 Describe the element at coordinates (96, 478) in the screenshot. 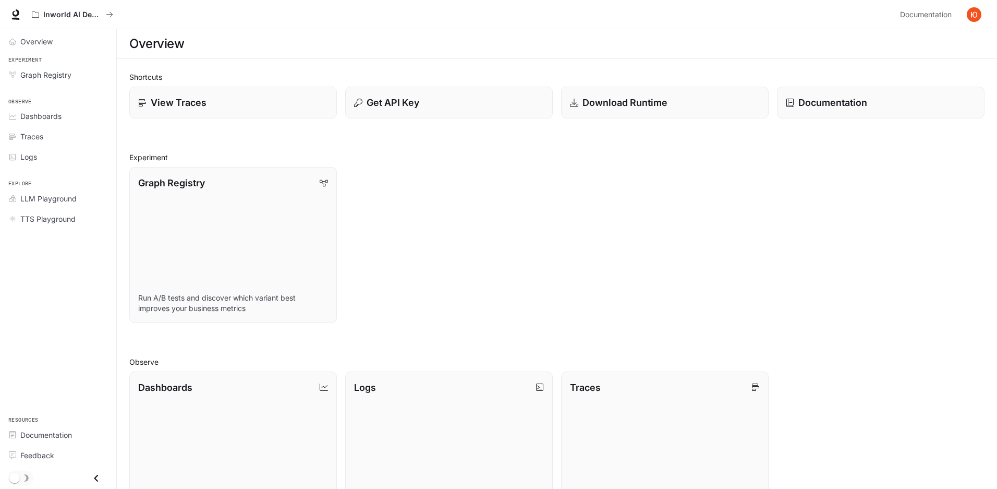

I see `button: Close drawer` at that location.